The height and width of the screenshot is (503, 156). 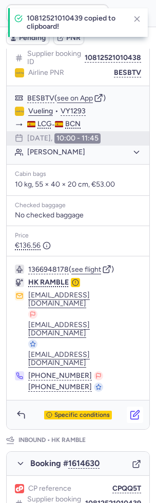 What do you see at coordinates (127, 489) in the screenshot?
I see `button: CPQQ5T` at bounding box center [127, 489].